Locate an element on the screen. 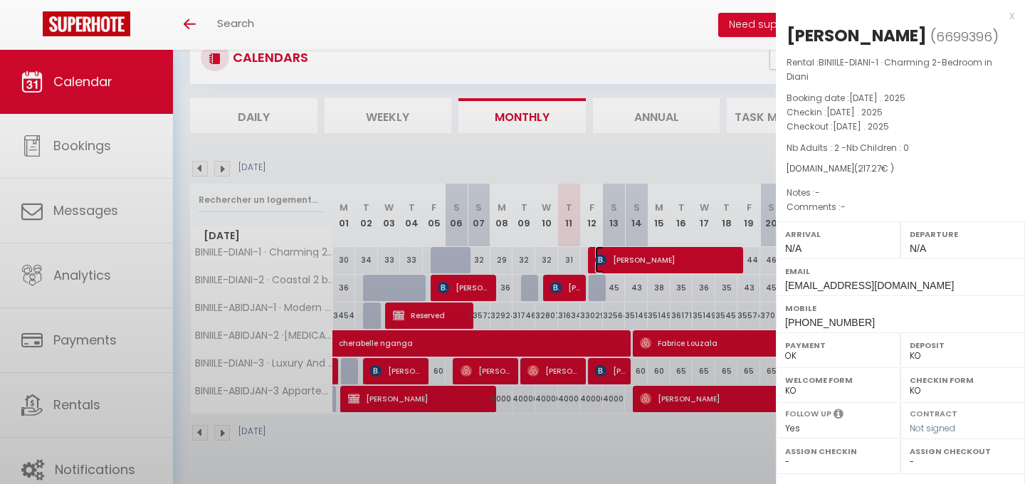 The height and width of the screenshot is (484, 1025). label: Checkin form is located at coordinates (962, 380).